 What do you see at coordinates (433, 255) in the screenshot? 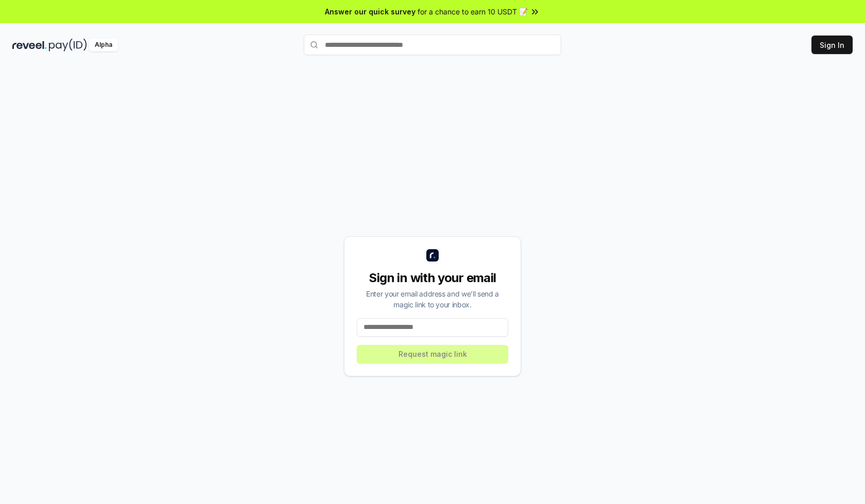
I see `img: logo_small` at bounding box center [433, 255].